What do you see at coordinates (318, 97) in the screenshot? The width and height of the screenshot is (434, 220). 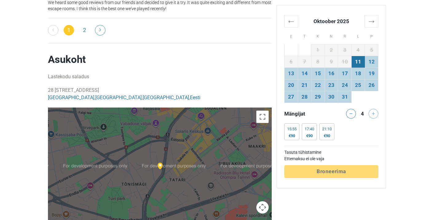 I see `td: 29` at bounding box center [318, 97].